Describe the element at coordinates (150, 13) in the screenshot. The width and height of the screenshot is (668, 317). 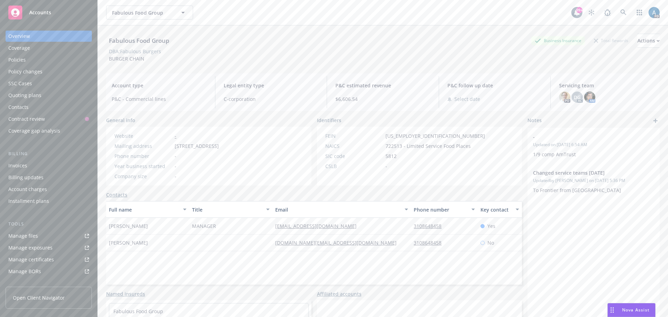
I see `button: Fabulous Food Group` at that location.